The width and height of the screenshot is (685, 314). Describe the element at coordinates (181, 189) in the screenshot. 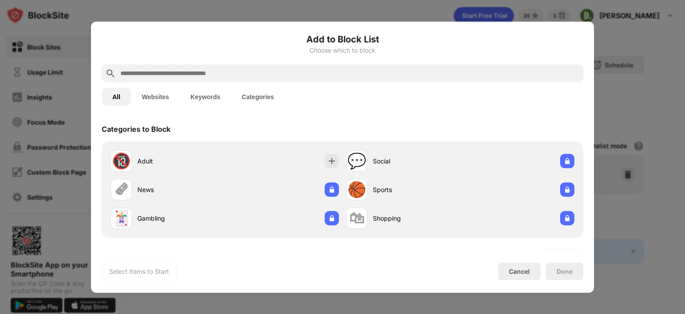

I see `div: News` at that location.